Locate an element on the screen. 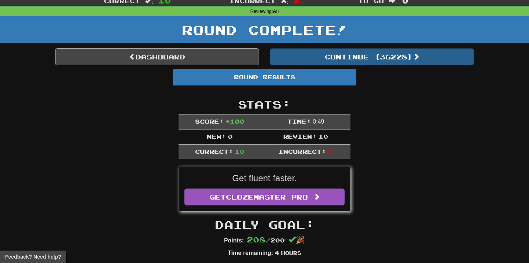 The height and width of the screenshot is (263, 529). span: Open feedback widget is located at coordinates (33, 257).